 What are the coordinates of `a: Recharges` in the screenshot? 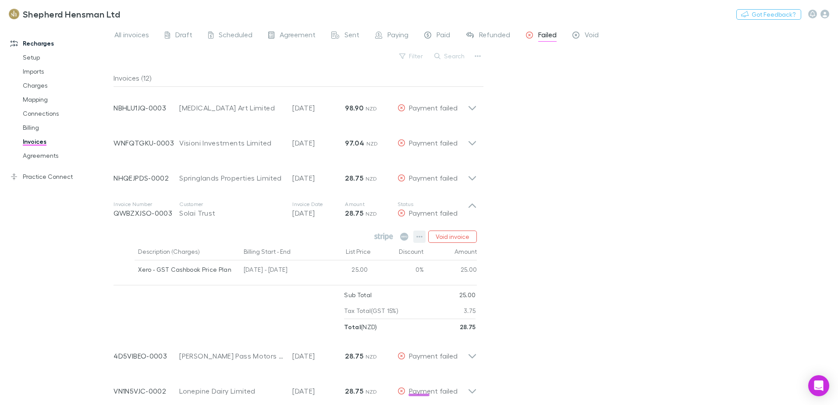 It's located at (60, 43).